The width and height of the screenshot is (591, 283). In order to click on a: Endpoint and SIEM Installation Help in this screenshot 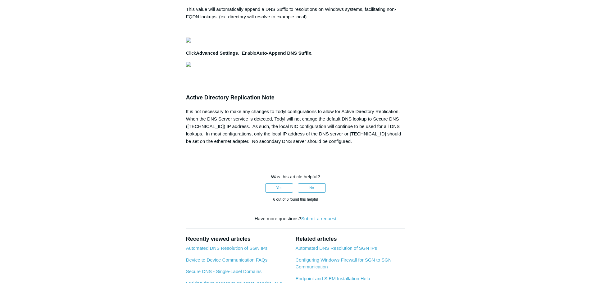, I will do `click(333, 278)`.